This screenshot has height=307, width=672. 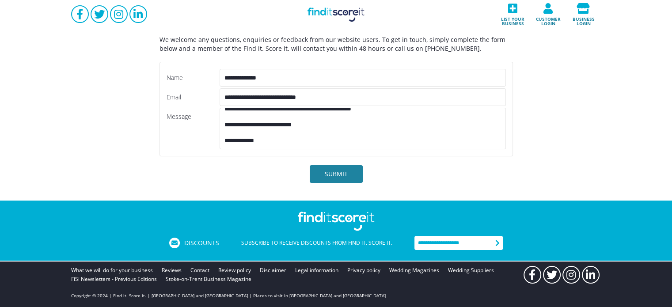 What do you see at coordinates (235, 270) in the screenshot?
I see `a: Review policy` at bounding box center [235, 270].